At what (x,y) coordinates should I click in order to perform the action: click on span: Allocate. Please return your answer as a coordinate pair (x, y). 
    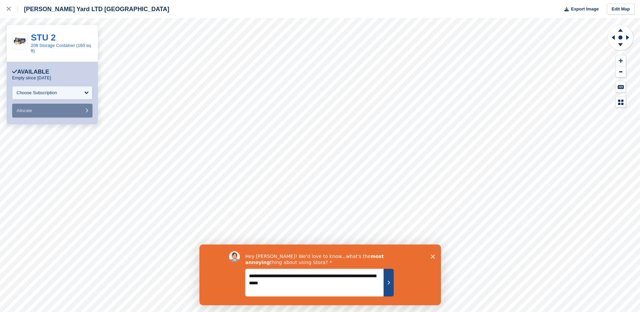
    Looking at the image, I should click on (24, 110).